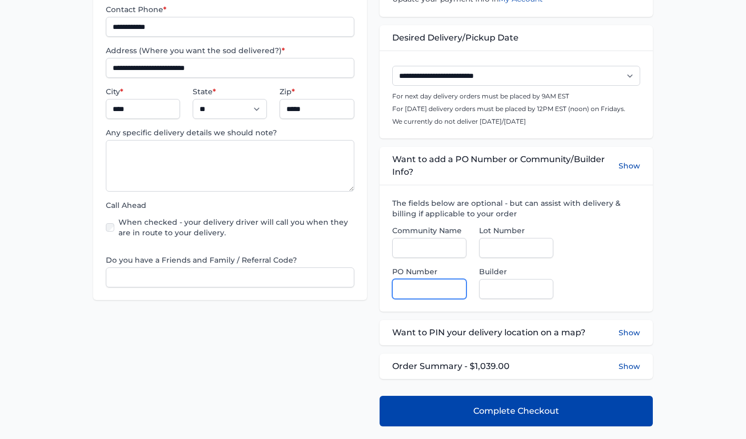 The height and width of the screenshot is (439, 746). What do you see at coordinates (505, 166) in the screenshot?
I see `span: Want to add a PO Number or Community/Builder Info?` at bounding box center [505, 166].